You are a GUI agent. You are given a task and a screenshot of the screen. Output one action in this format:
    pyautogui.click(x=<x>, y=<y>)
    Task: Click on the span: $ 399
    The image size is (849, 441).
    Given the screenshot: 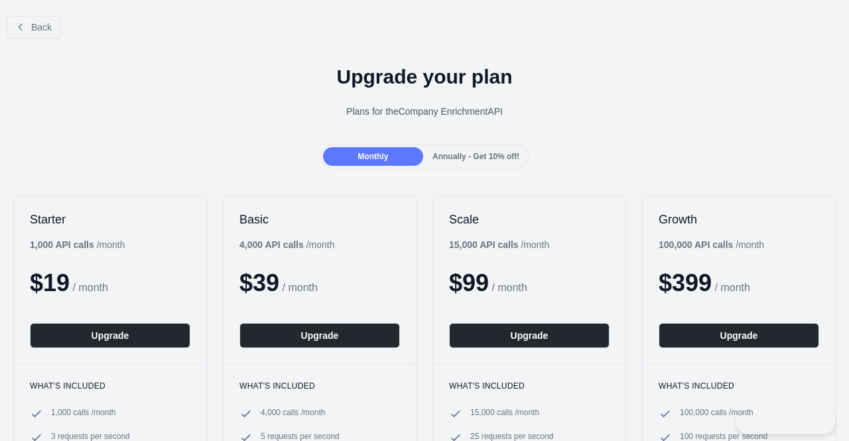 What is the action you would take?
    pyautogui.click(x=685, y=282)
    